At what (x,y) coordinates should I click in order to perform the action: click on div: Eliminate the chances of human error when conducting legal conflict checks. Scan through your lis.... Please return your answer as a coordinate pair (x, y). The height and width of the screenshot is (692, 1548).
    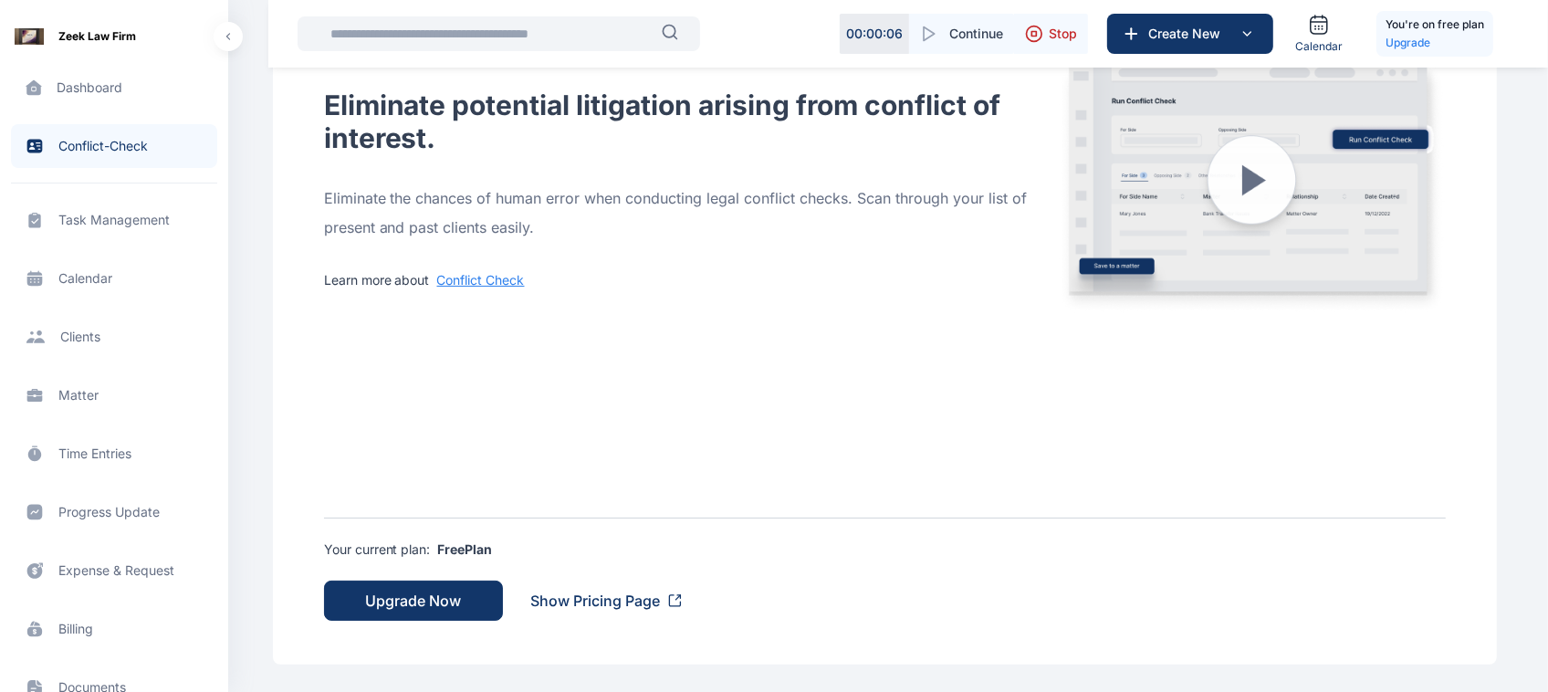
    Looking at the image, I should click on (681, 213).